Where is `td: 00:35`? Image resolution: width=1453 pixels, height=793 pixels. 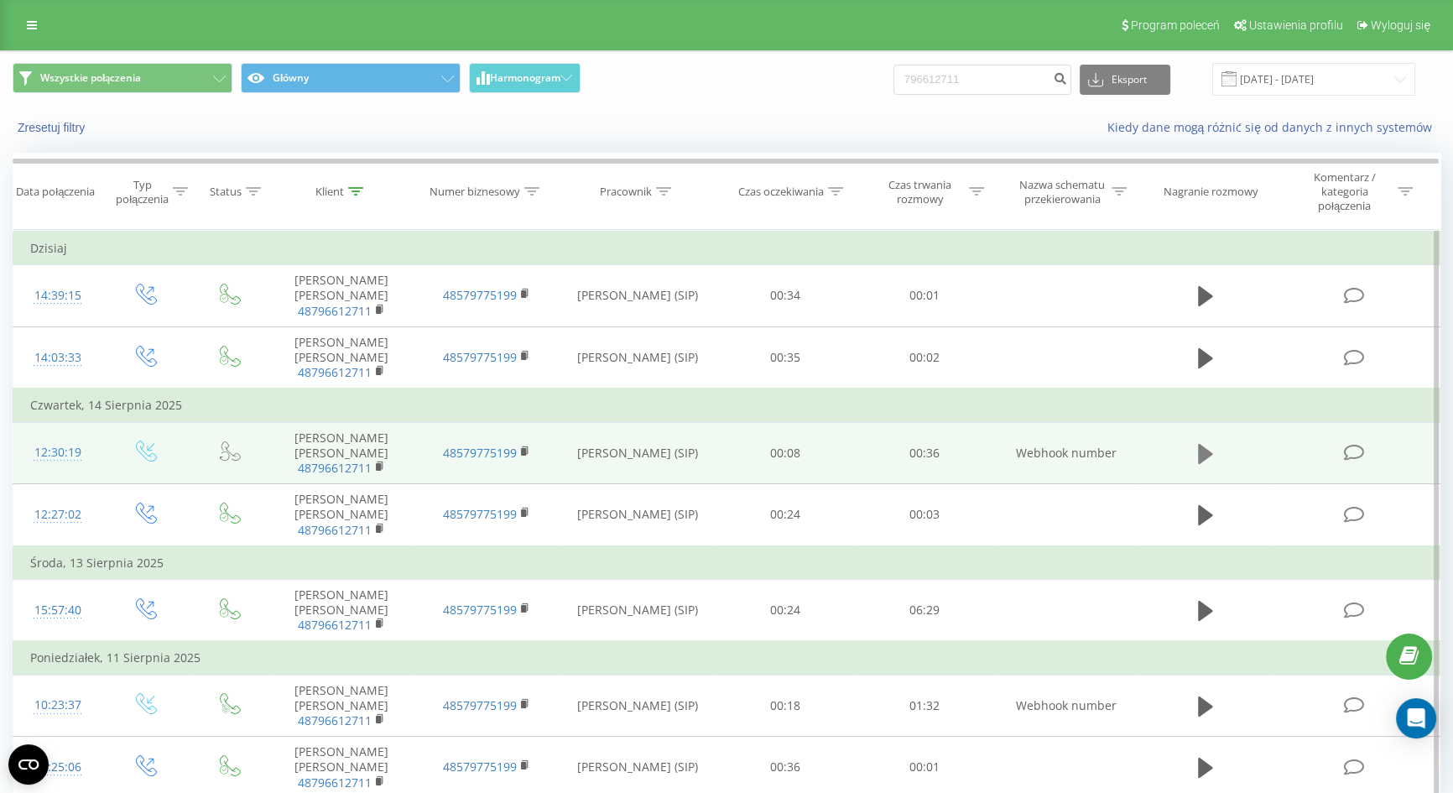 td: 00:35 is located at coordinates (784, 357).